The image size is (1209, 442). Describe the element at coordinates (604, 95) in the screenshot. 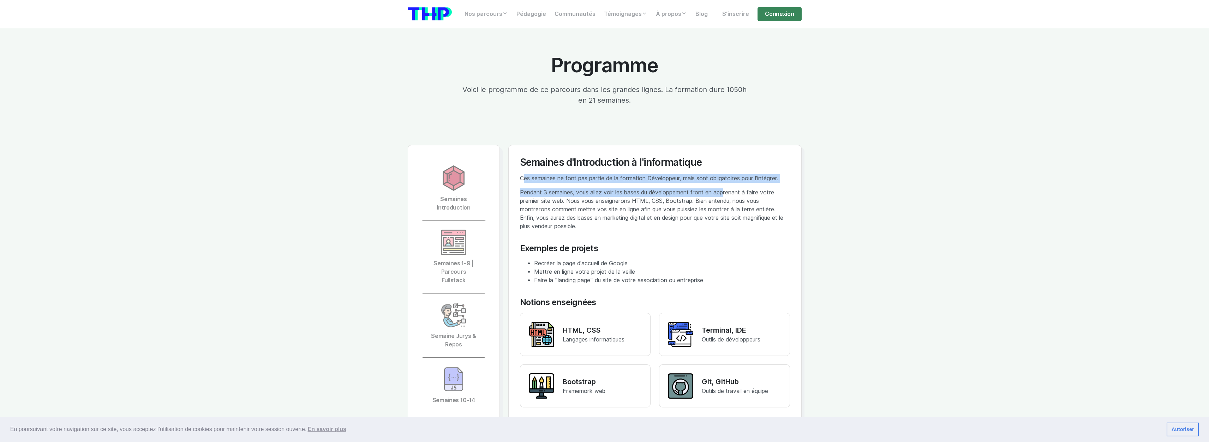

I see `p: Voici le programme de ce parcours dans les grandes lignes. La formation dure 1050h en 21 semaines.` at that location.